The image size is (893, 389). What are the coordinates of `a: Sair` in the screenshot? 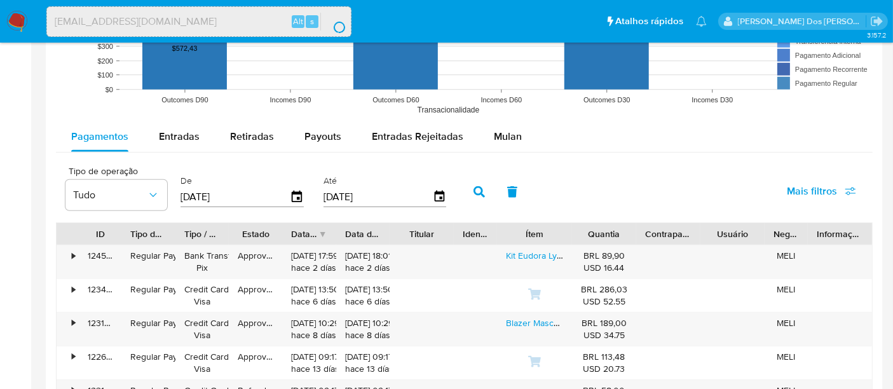 It's located at (877, 21).